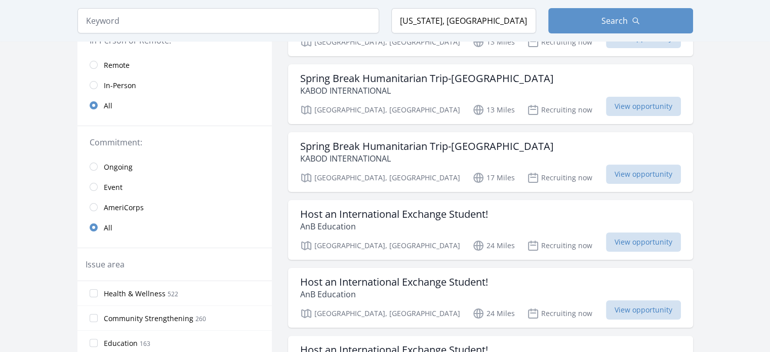 This screenshot has height=352, width=770. What do you see at coordinates (120, 343) in the screenshot?
I see `span: Education` at bounding box center [120, 343].